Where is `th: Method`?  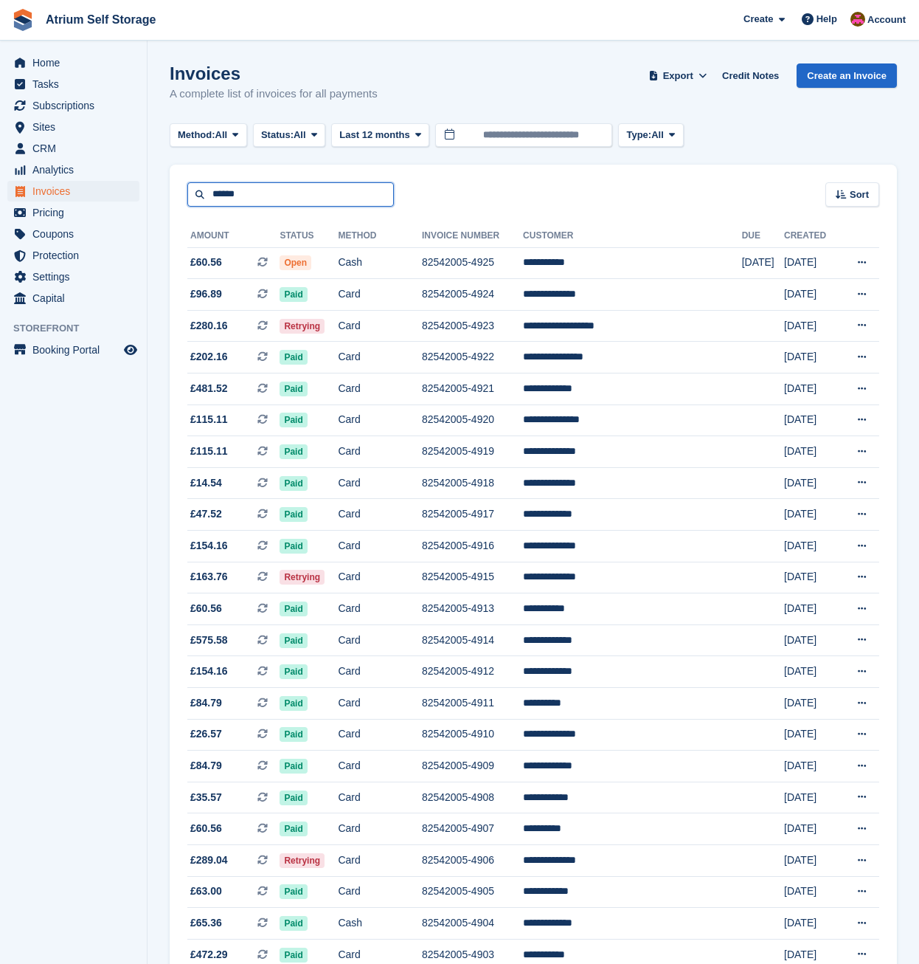
th: Method is located at coordinates (379, 236).